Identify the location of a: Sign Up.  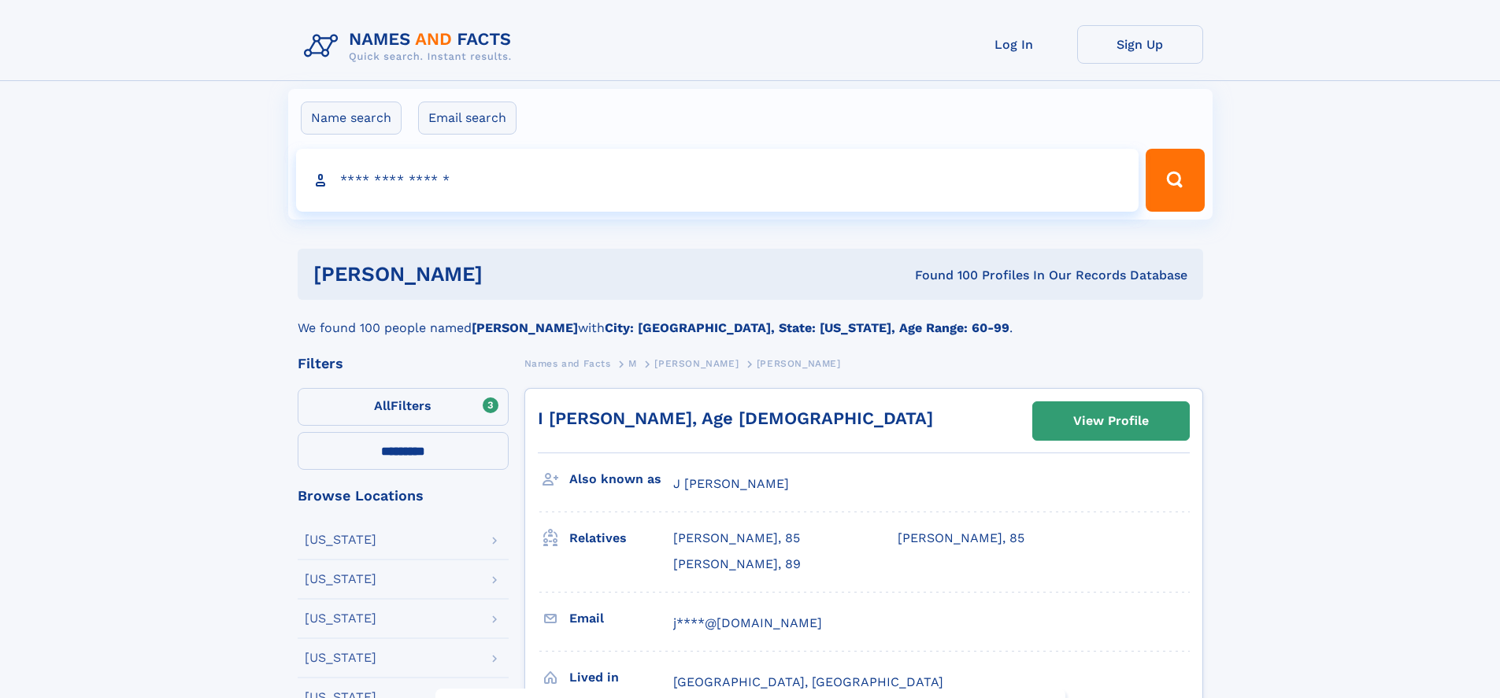
(1140, 44).